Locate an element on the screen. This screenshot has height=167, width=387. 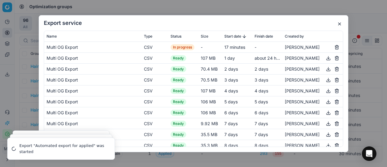
span: Name is located at coordinates (52, 36).